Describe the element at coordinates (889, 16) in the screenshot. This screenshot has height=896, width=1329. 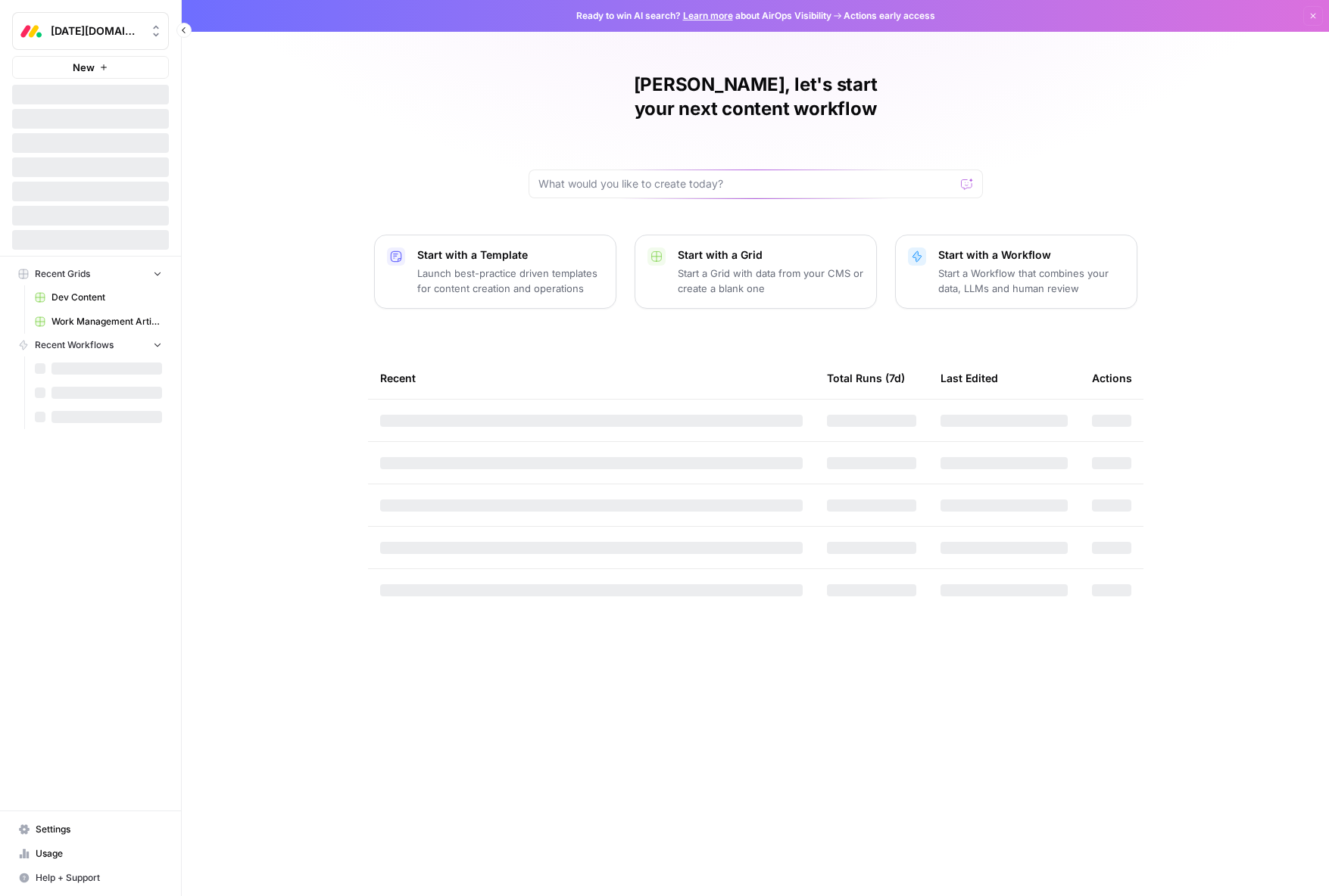
I see `span: Actions early access` at that location.